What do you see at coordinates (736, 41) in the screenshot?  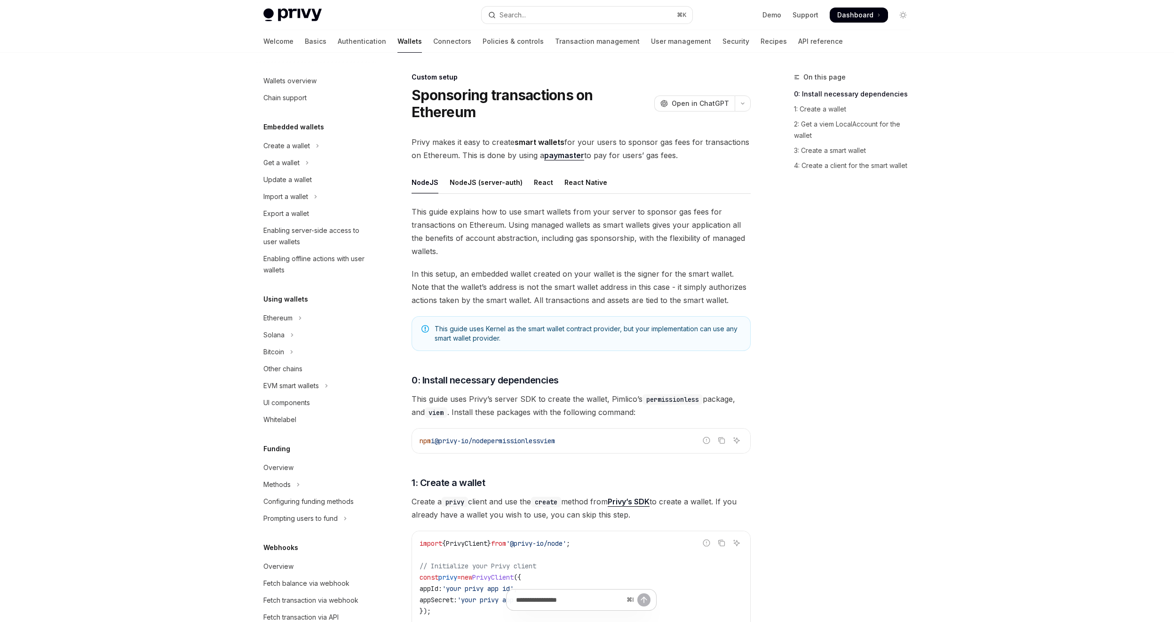 I see `a: Security` at bounding box center [736, 41].